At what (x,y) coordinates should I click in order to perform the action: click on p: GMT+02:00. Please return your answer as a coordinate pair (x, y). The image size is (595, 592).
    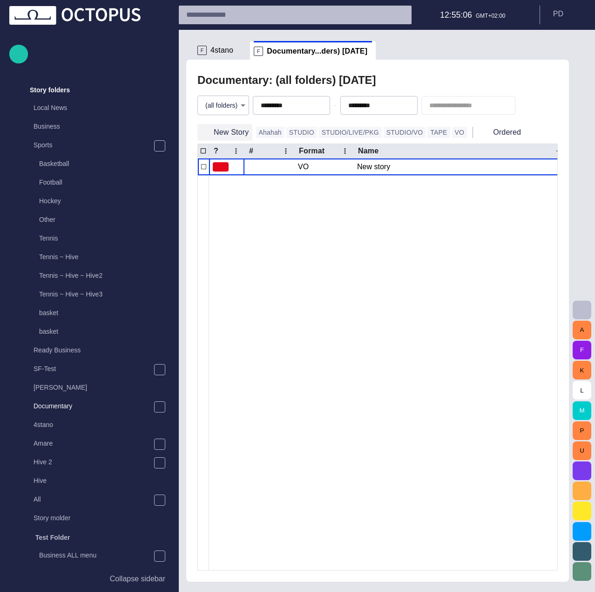
    Looking at the image, I should click on (491, 16).